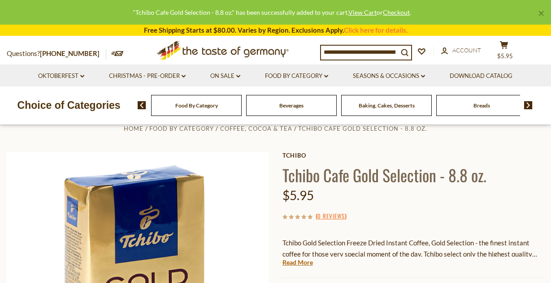 This screenshot has height=283, width=551. Describe the element at coordinates (363, 129) in the screenshot. I see `a: Tchibo Cafe Gold Selection - 8.8 oz.` at that location.